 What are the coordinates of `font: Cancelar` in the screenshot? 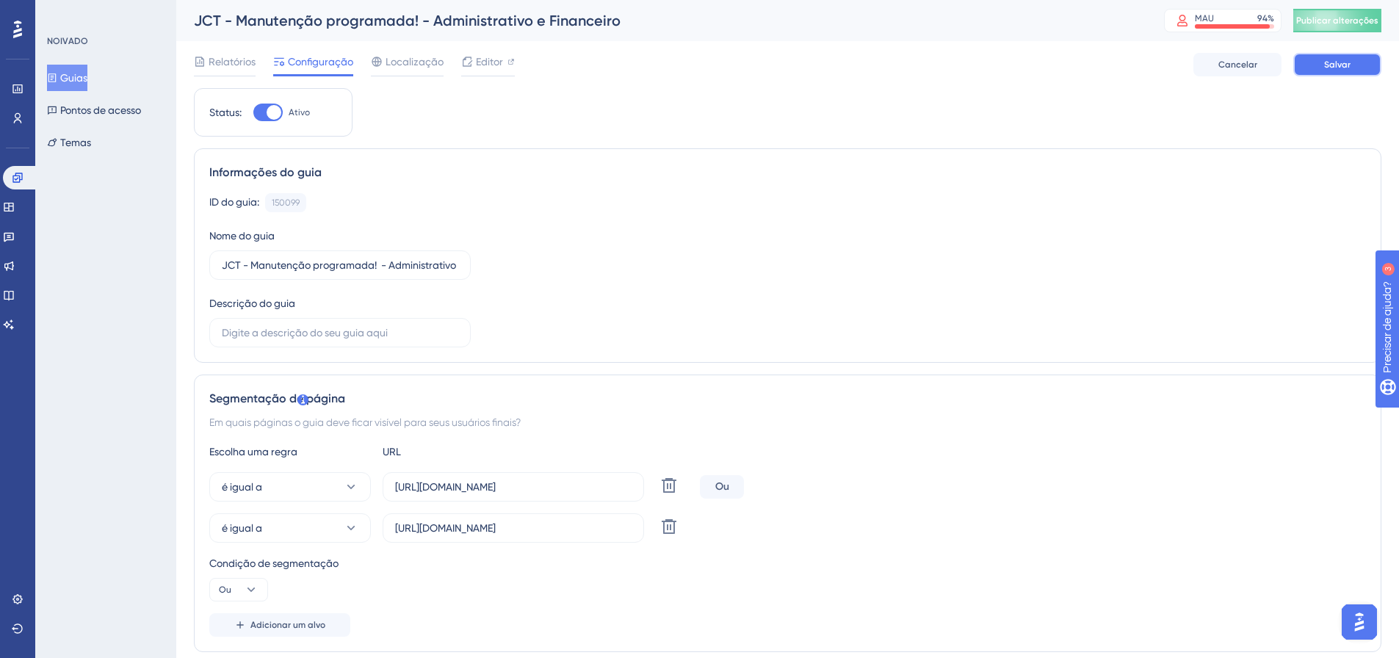 It's located at (1238, 65).